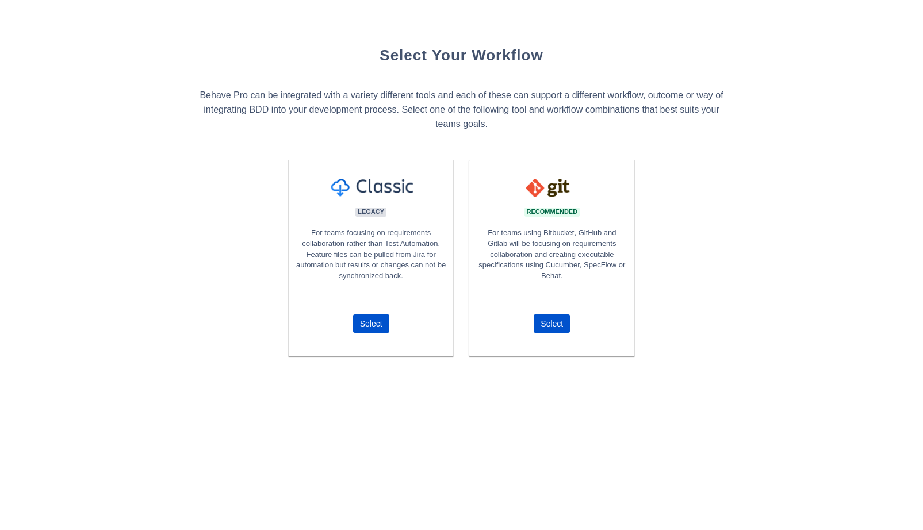 This screenshot has height=530, width=923. What do you see at coordinates (371, 212) in the screenshot?
I see `span: legacy` at bounding box center [371, 212].